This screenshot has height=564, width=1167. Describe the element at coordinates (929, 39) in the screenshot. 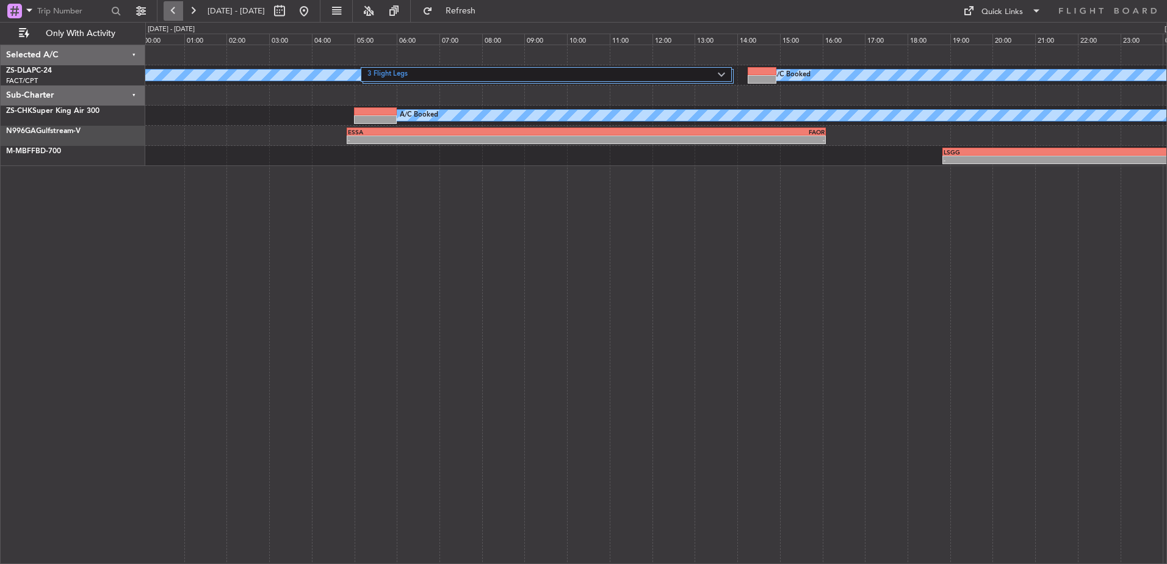

I see `div: 18:00` at that location.